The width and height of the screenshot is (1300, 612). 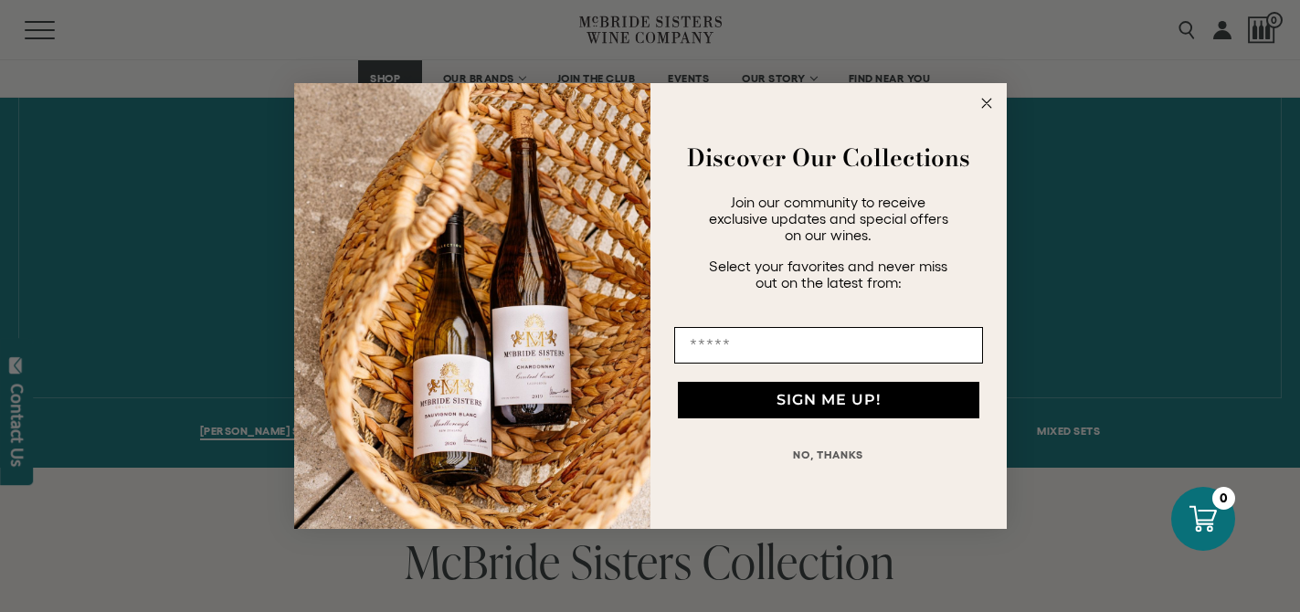 I want to click on button: NO, THANKS, so click(x=829, y=455).